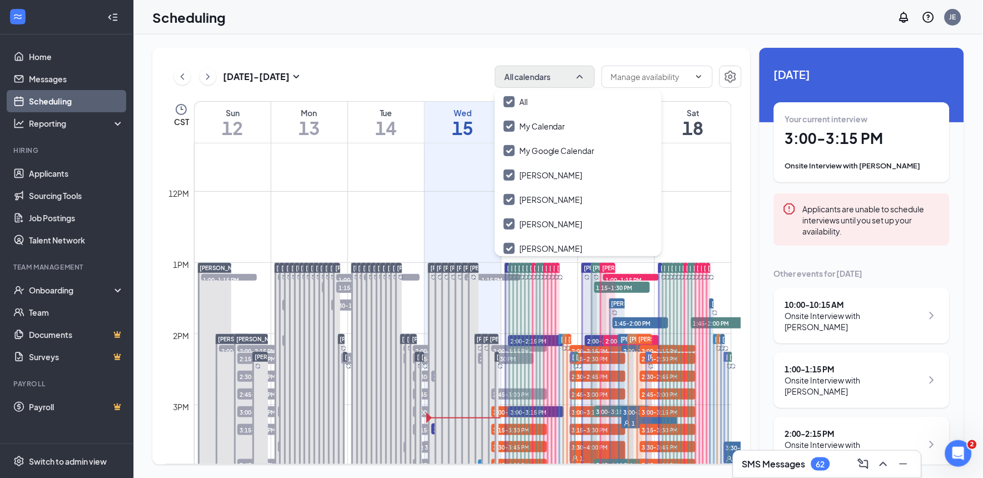 The image size is (983, 478). Describe the element at coordinates (862, 119) in the screenshot. I see `div: Your current interview` at that location.